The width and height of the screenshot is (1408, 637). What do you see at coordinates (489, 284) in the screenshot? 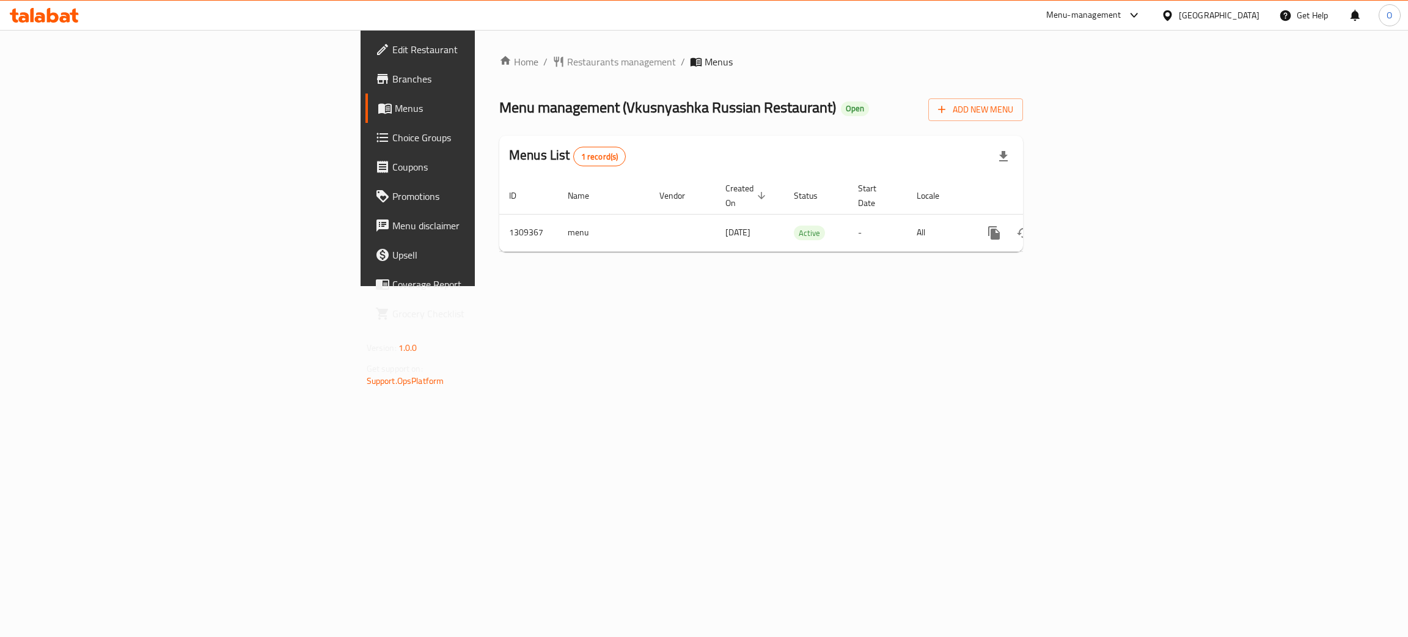
I see `span: Coverage Report` at bounding box center [489, 284].